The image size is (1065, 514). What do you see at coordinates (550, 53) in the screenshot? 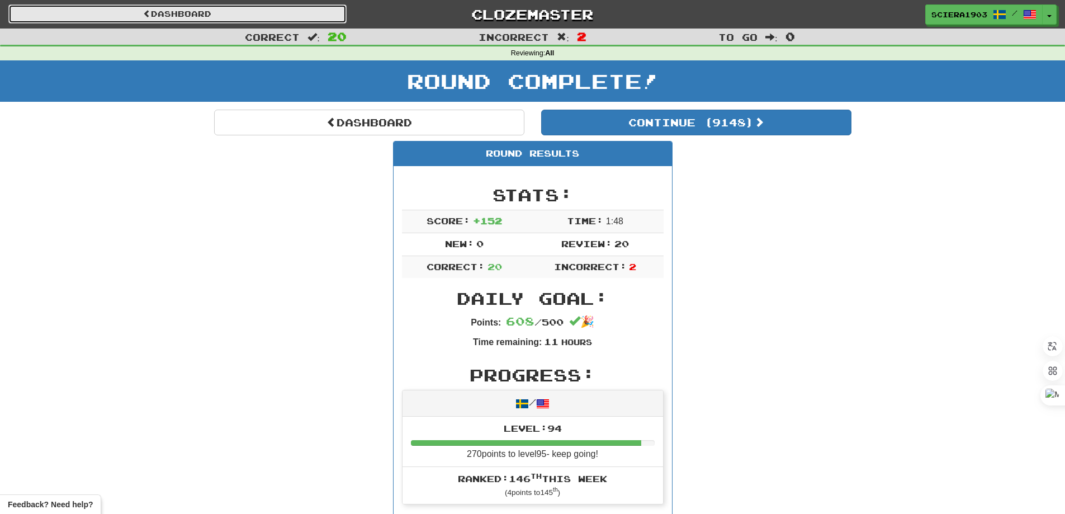
I see `strong: All` at bounding box center [550, 53].